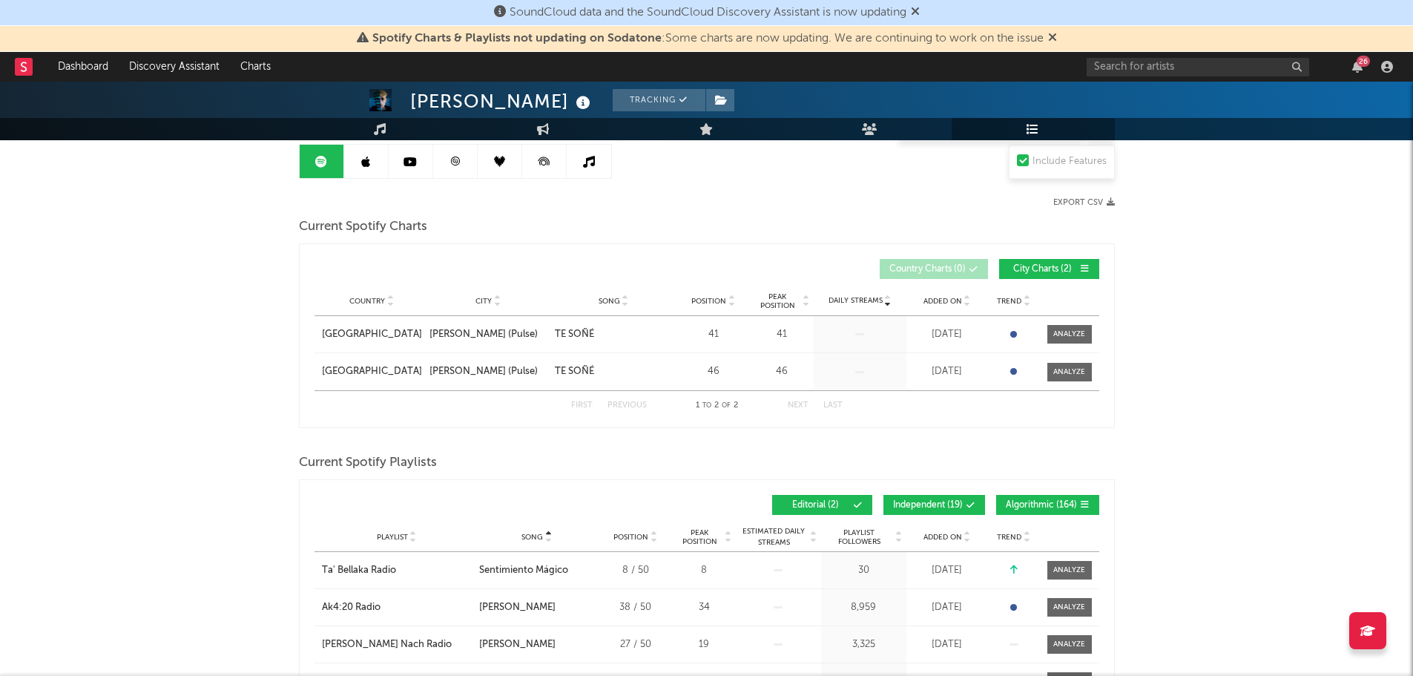 The width and height of the screenshot is (1413, 676). I want to click on span: City, so click(484, 301).